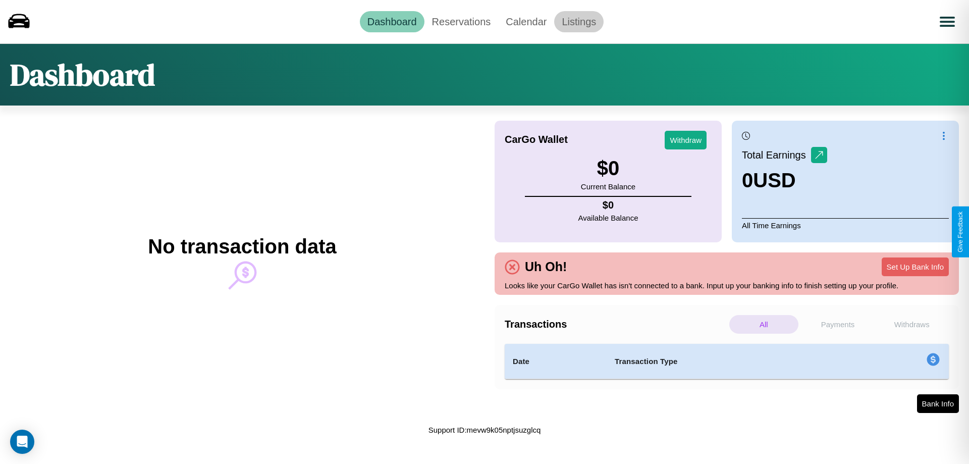  I want to click on a: Dashboard, so click(392, 22).